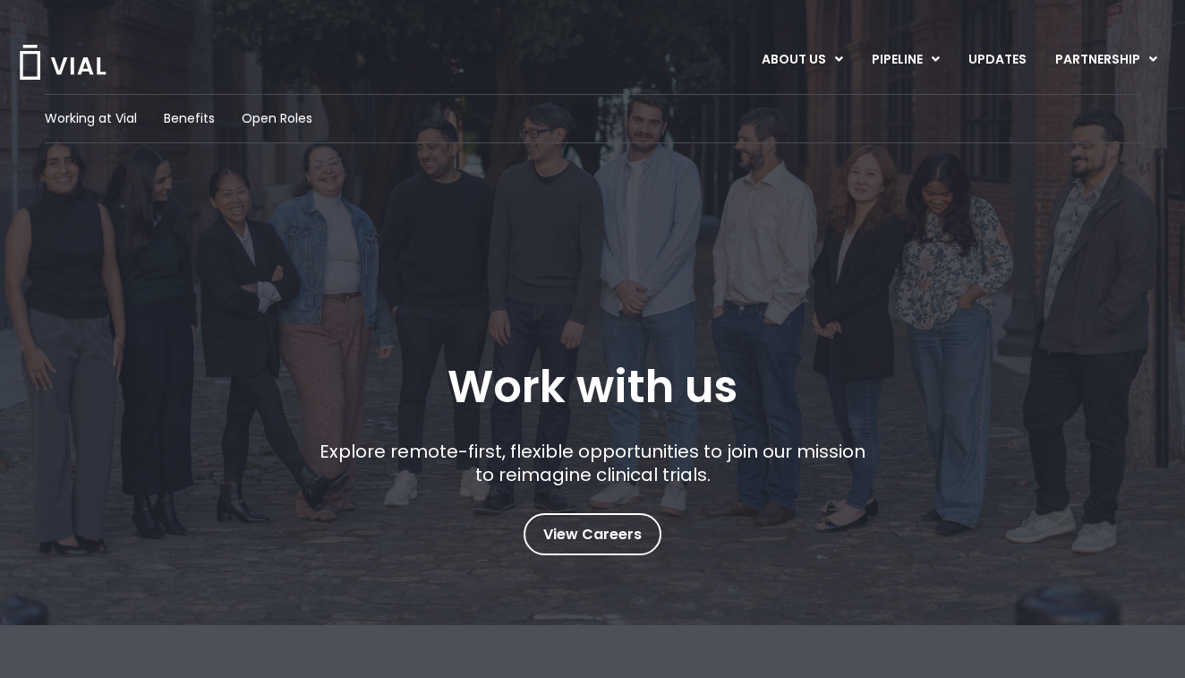 The image size is (1185, 678). What do you see at coordinates (189, 118) in the screenshot?
I see `a: Benefits` at bounding box center [189, 118].